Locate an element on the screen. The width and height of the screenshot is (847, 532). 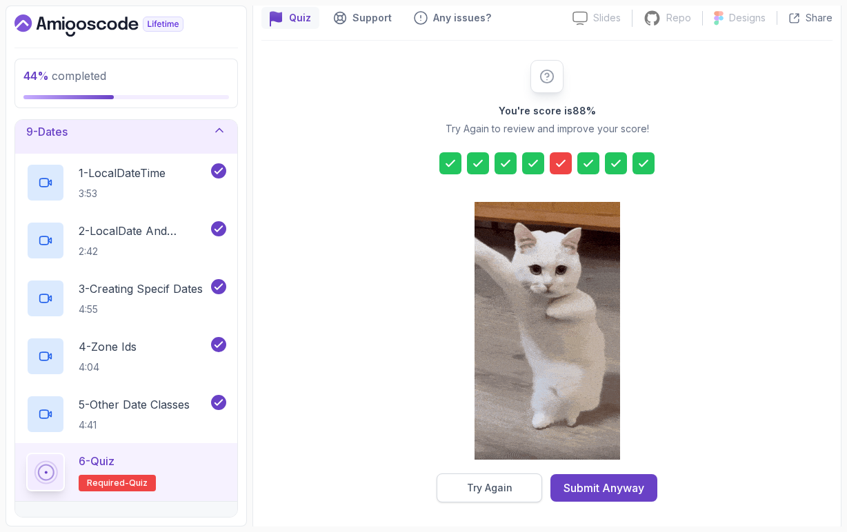
p: Quiz is located at coordinates (300, 18).